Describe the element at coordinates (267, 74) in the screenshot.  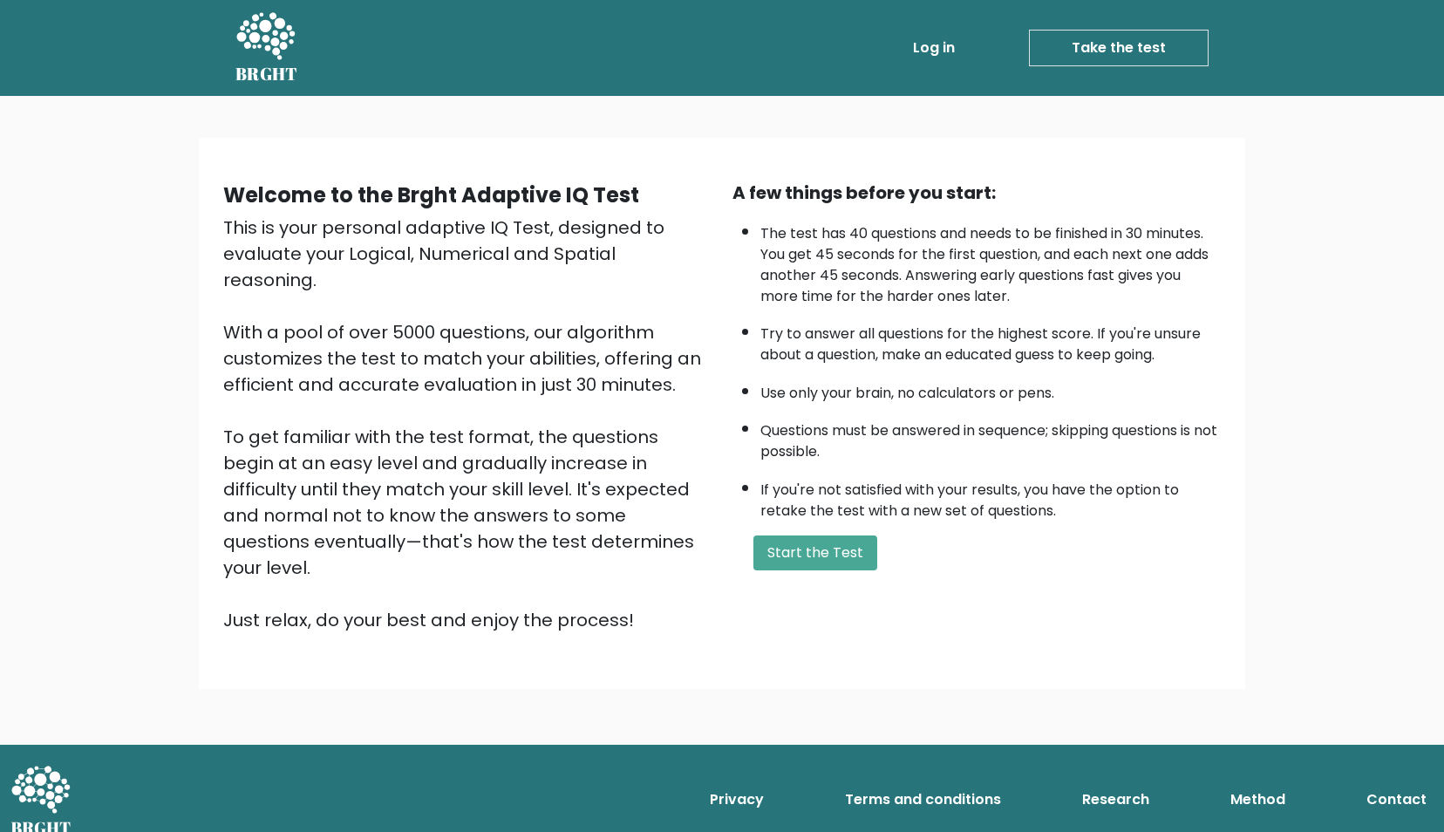
I see `h5: BRGHT` at that location.